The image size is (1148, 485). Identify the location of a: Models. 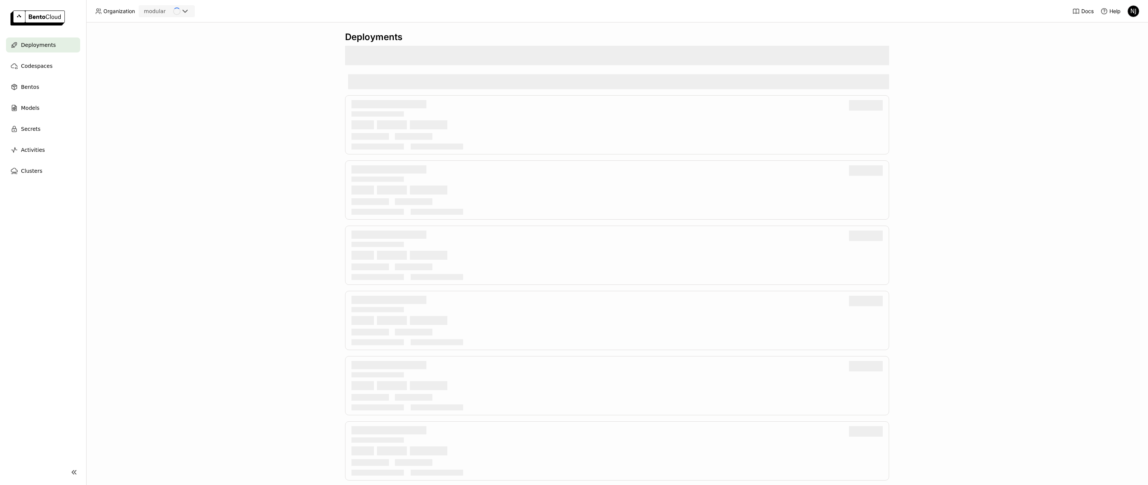
(43, 108).